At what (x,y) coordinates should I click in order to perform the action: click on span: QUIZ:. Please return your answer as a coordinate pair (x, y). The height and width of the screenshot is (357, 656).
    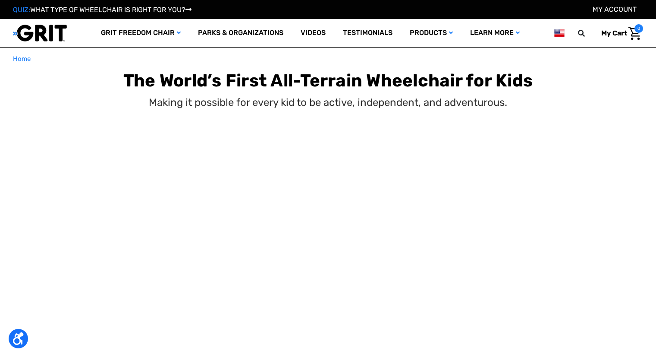
    Looking at the image, I should click on (22, 9).